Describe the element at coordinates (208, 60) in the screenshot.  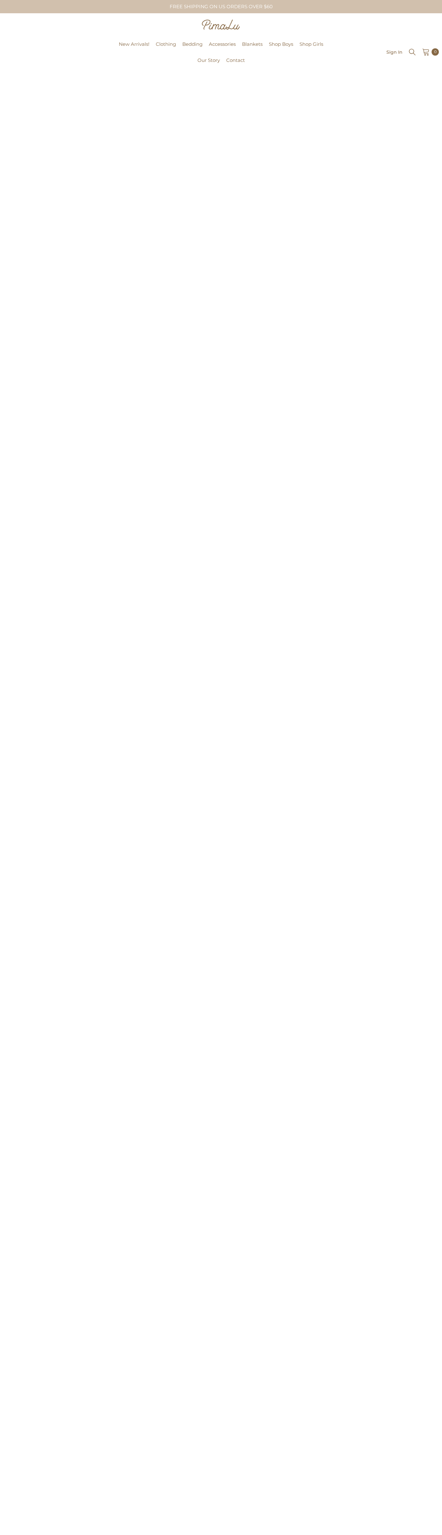
I see `span: Our Story` at that location.